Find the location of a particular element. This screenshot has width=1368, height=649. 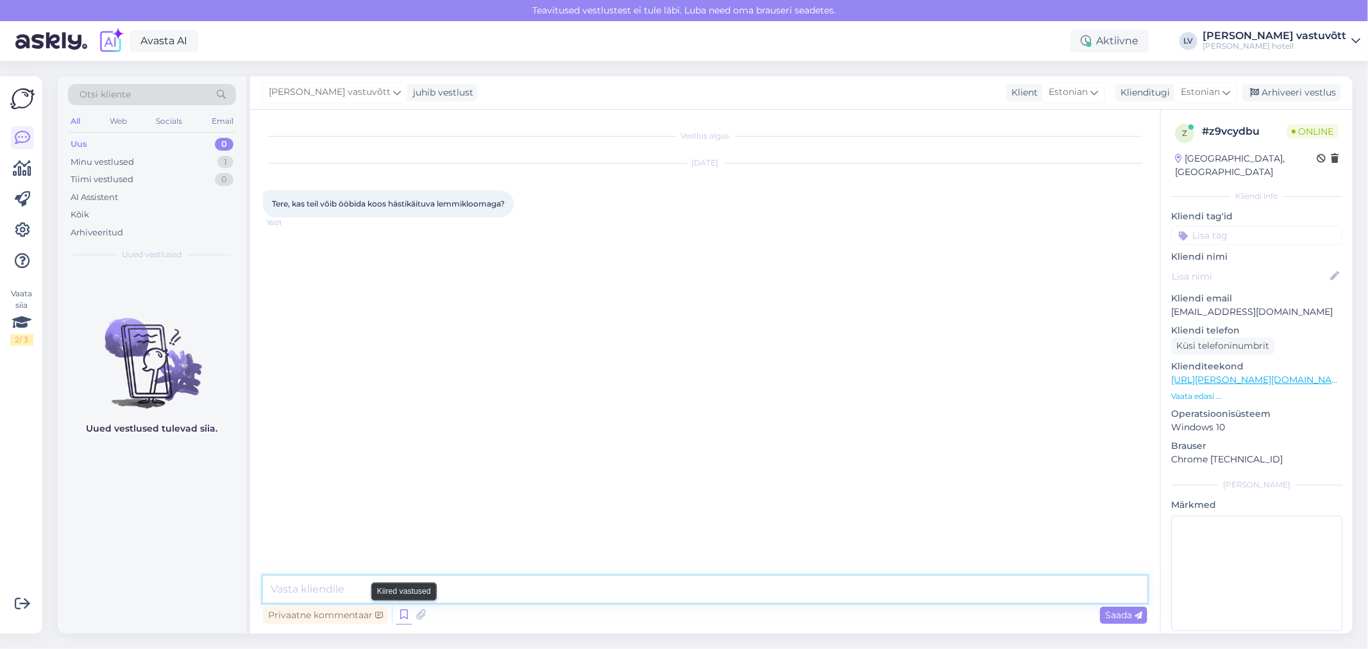

div: Kliendi info is located at coordinates (1257, 196).